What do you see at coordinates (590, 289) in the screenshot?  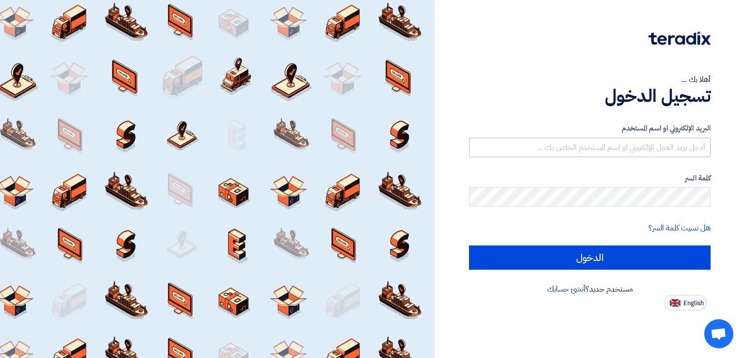 I see `div: مستخدم جديد؟` at bounding box center [590, 289].